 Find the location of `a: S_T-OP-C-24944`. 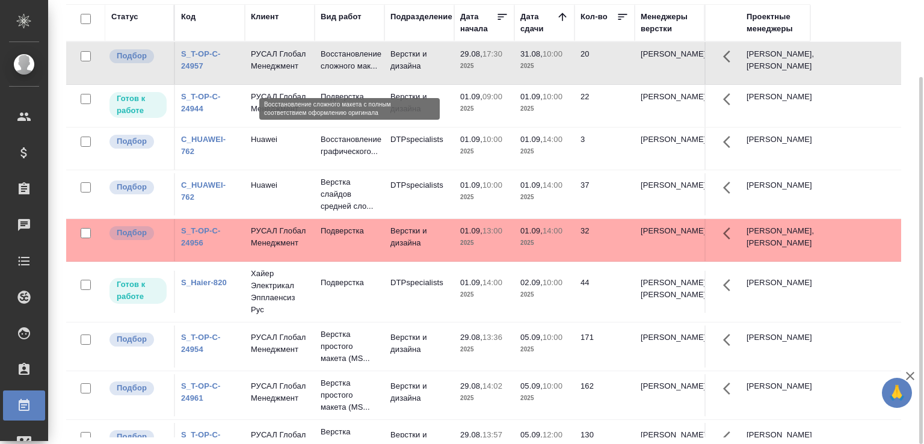

a: S_T-OP-C-24944 is located at coordinates (201, 102).